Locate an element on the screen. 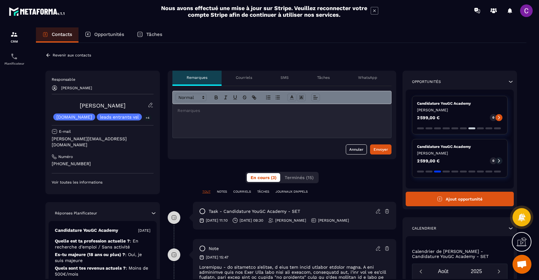  img: logo is located at coordinates (37, 11).